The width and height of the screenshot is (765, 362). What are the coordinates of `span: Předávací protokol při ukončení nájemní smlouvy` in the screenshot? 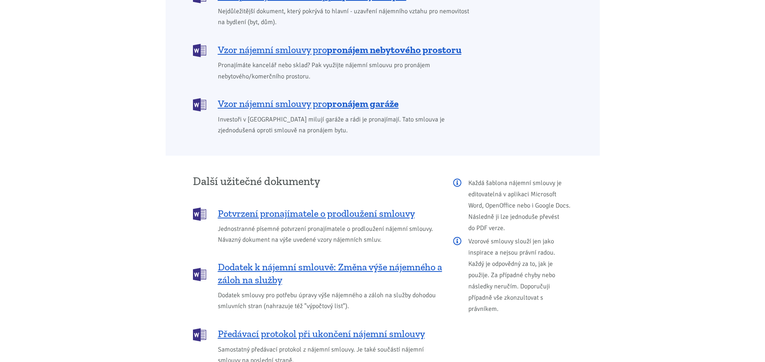 It's located at (321, 334).